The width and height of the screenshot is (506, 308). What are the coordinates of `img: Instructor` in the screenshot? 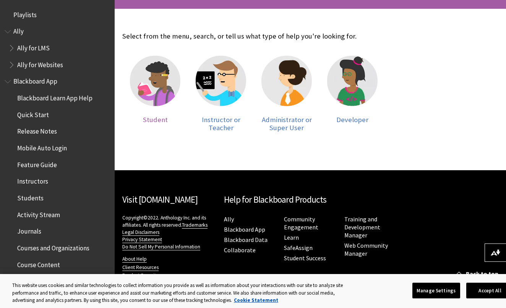 It's located at (221, 81).